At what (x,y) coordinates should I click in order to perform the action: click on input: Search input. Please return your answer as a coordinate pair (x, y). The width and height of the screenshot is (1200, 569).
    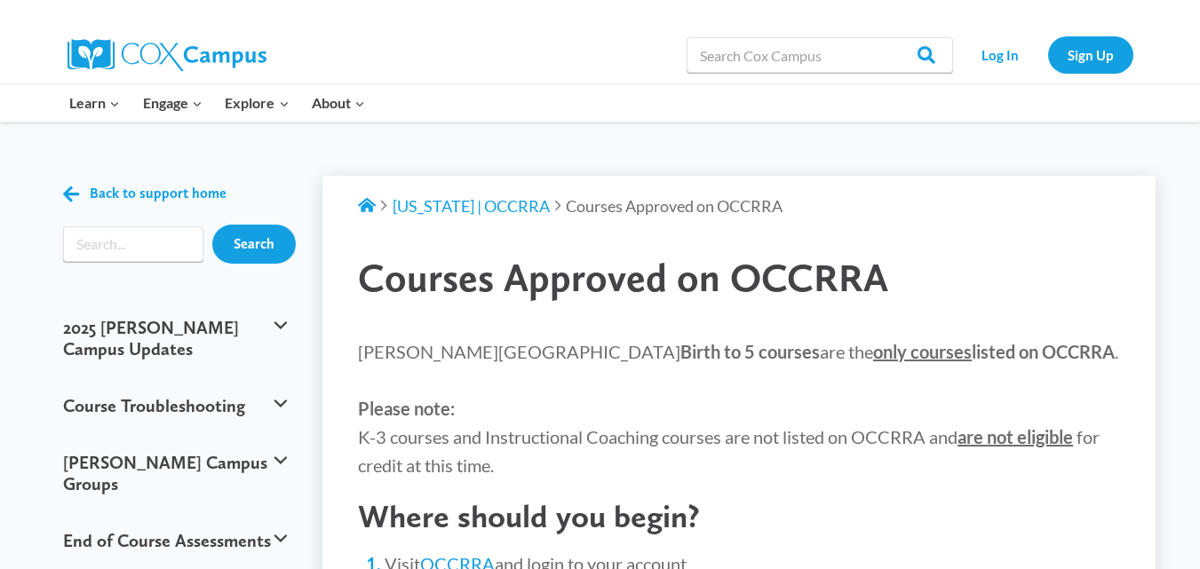
    Looking at the image, I should click on (133, 244).